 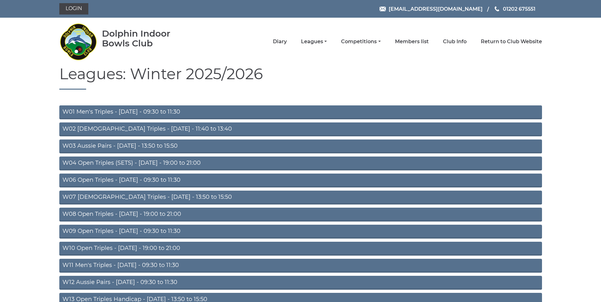 I want to click on h1: Leagues: Winter 2025/2026, so click(x=301, y=78).